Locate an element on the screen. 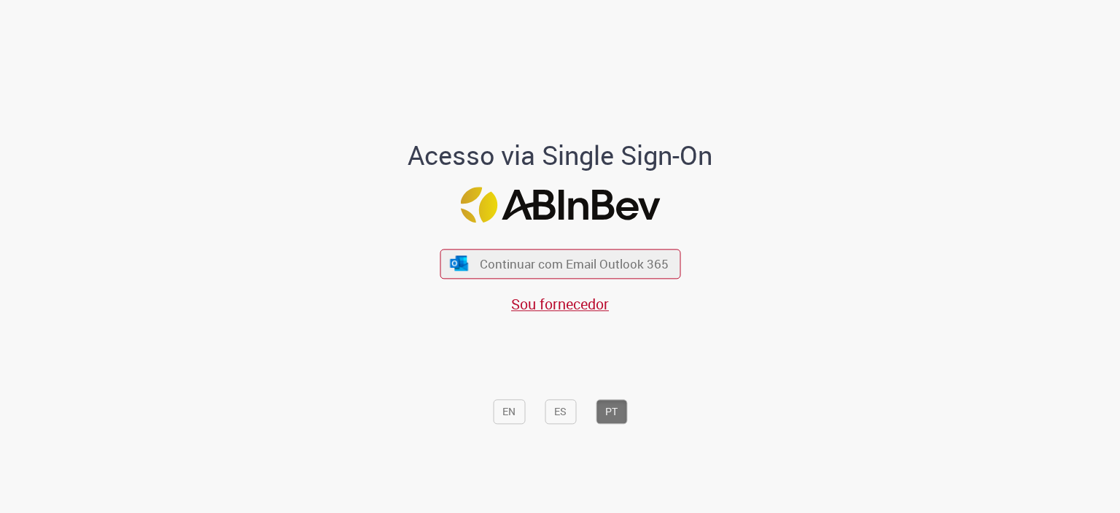  span: Continuar com Email Outlook 365 is located at coordinates (574, 263).